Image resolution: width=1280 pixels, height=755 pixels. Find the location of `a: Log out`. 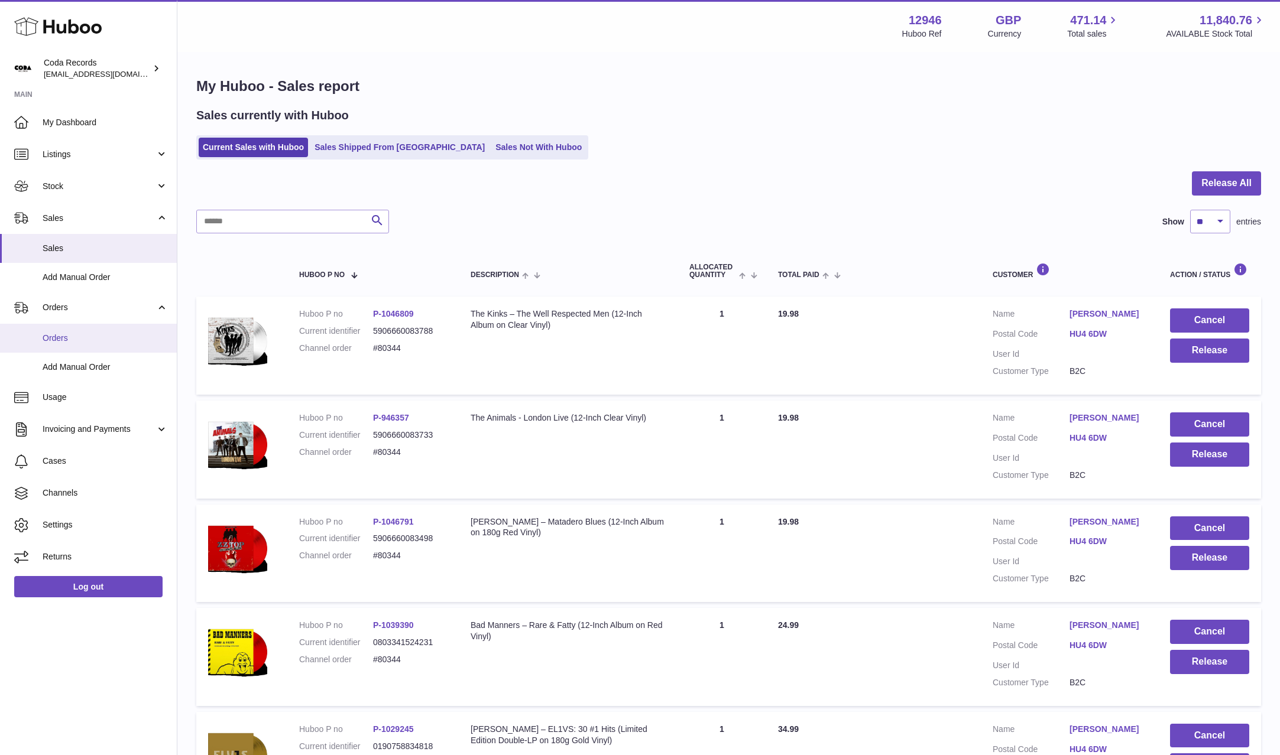

a: Log out is located at coordinates (88, 587).